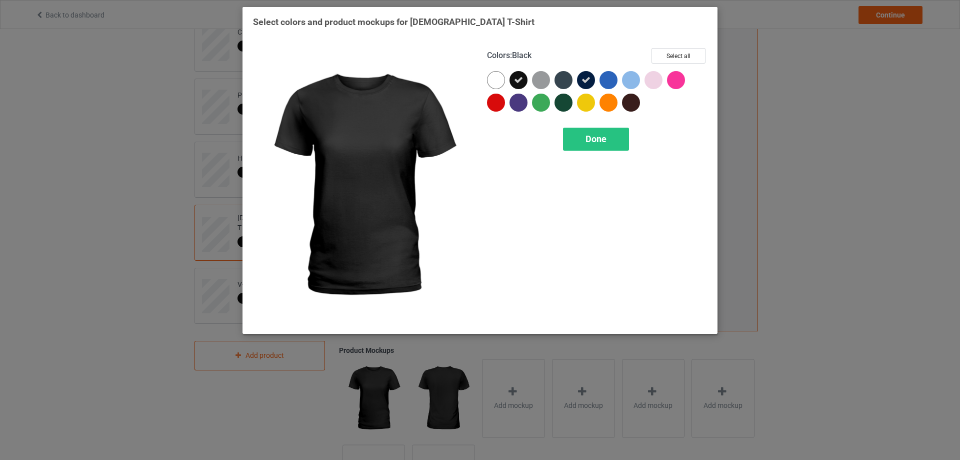 The image size is (960, 460). Describe the element at coordinates (522, 55) in the screenshot. I see `span: Black` at that location.